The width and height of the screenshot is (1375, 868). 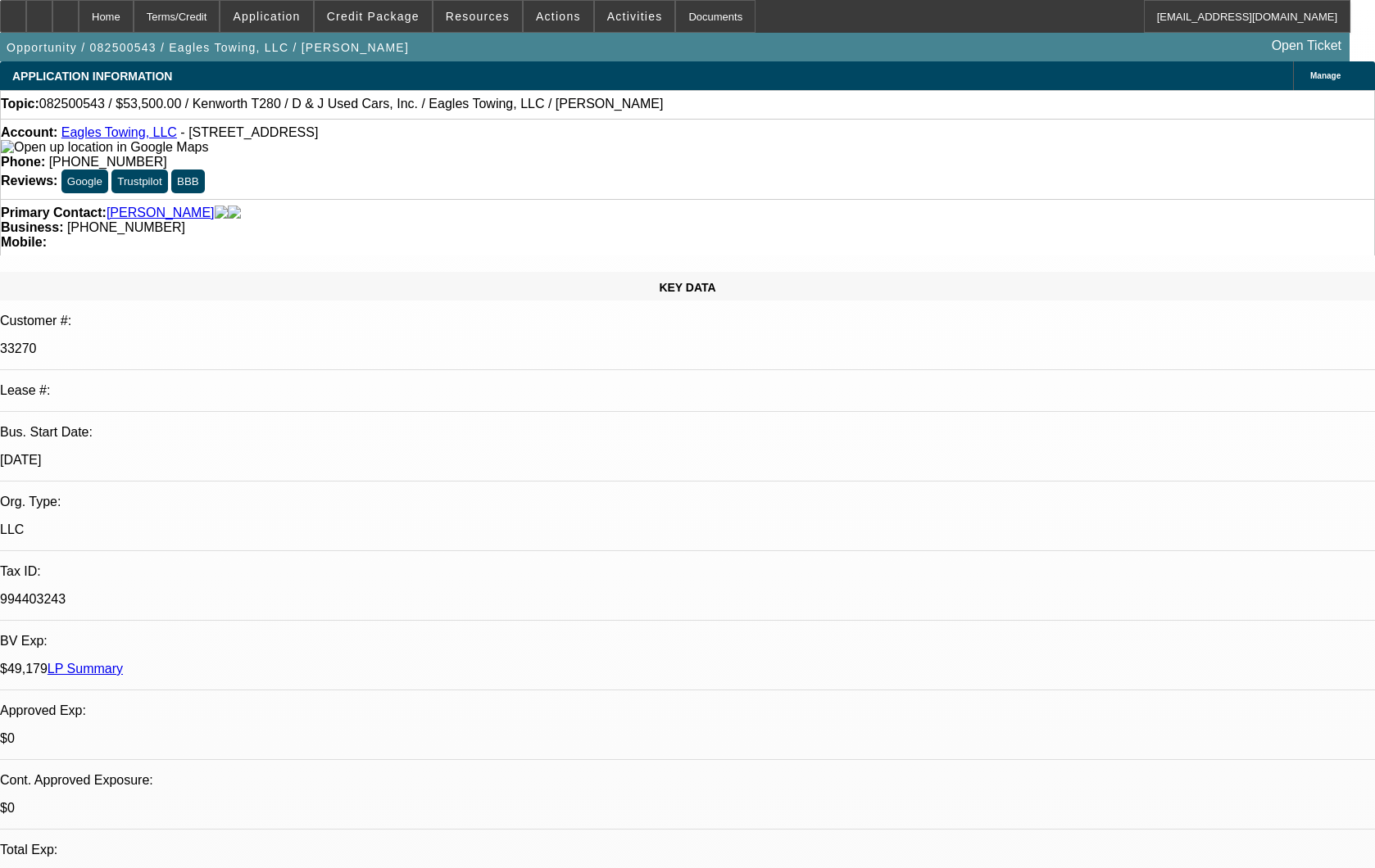 I want to click on span: Actions, so click(x=558, y=16).